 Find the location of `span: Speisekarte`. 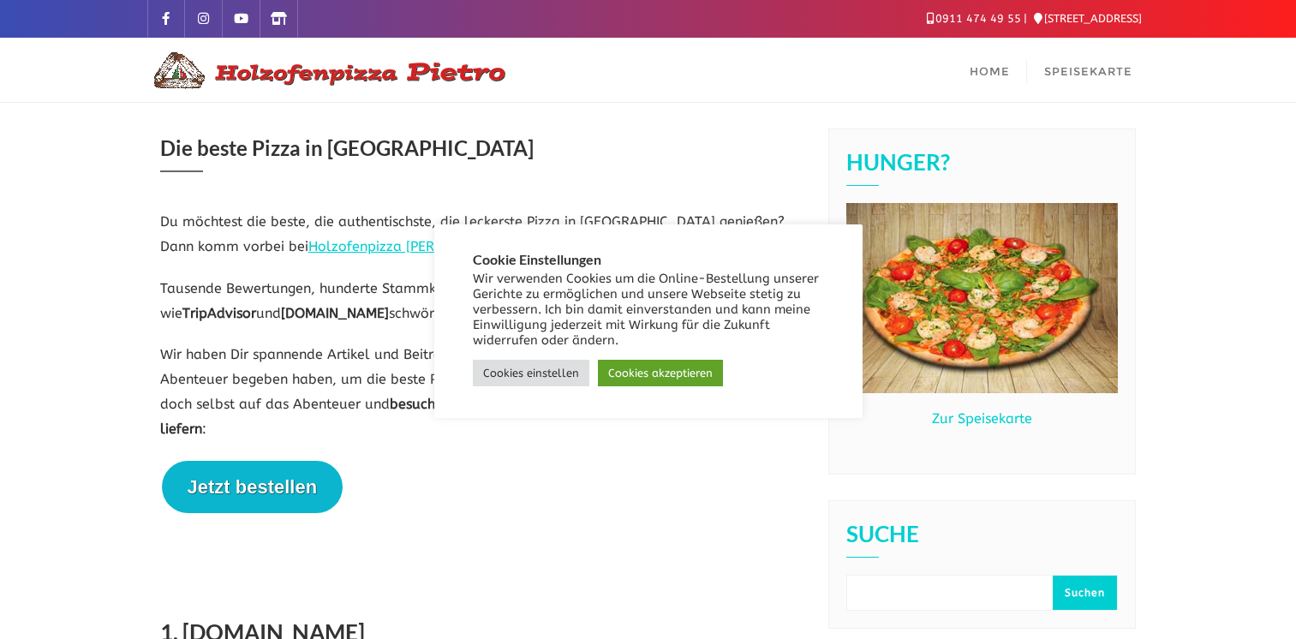

span: Speisekarte is located at coordinates (1088, 71).